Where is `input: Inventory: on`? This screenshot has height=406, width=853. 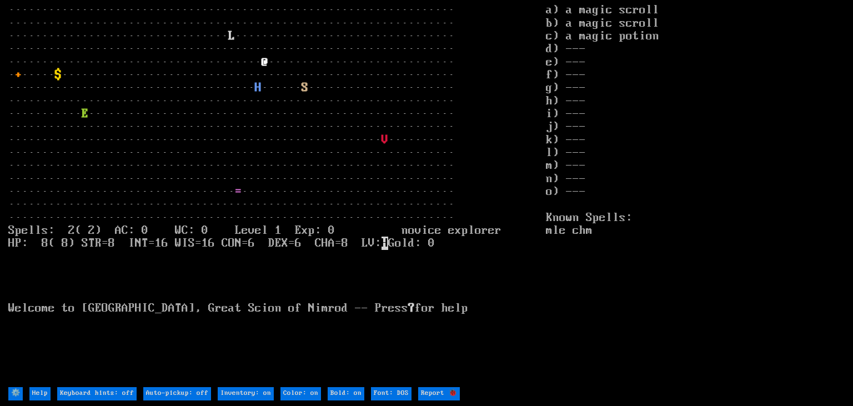 input: Inventory: on is located at coordinates (245, 393).